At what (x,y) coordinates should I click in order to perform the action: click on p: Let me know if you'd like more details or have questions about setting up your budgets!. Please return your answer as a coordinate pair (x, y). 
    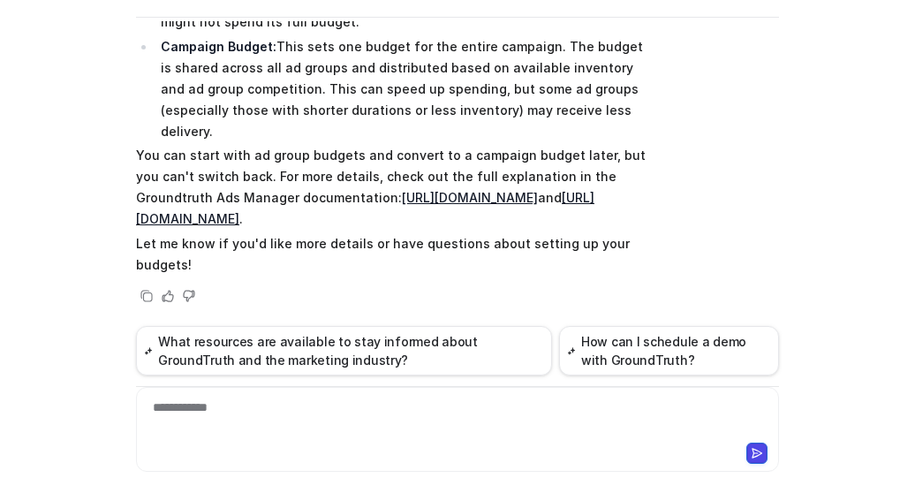
    Looking at the image, I should click on (394, 254).